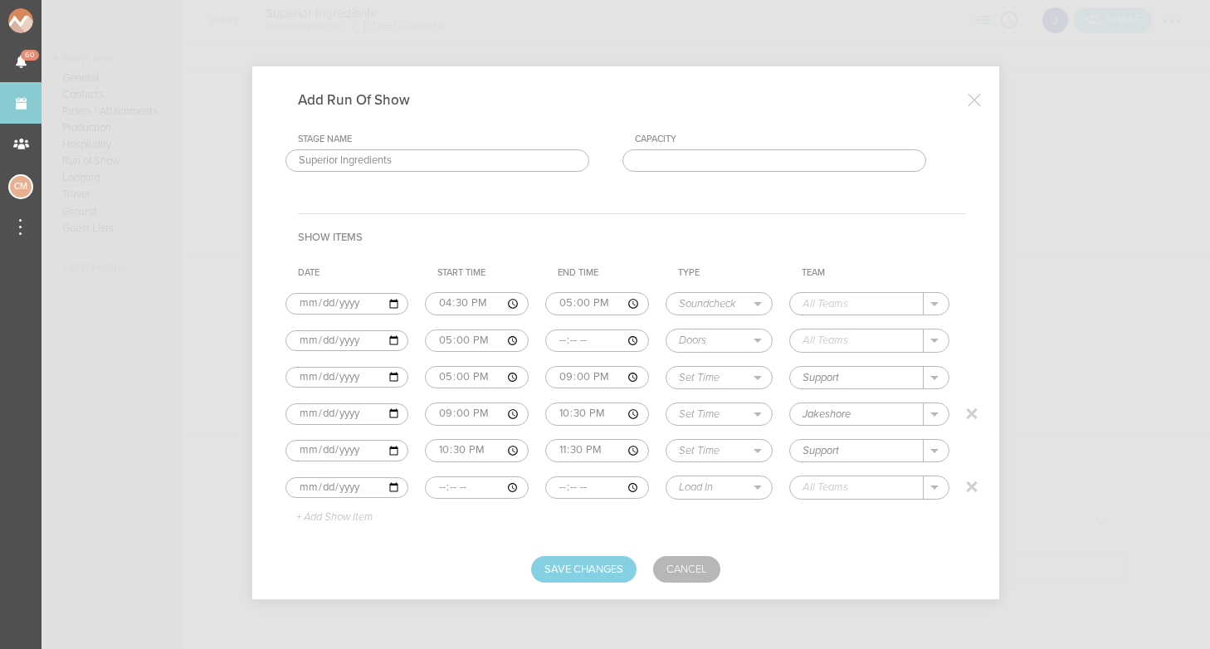 The image size is (1210, 649). I want to click on div: Stage Name, so click(443, 139).